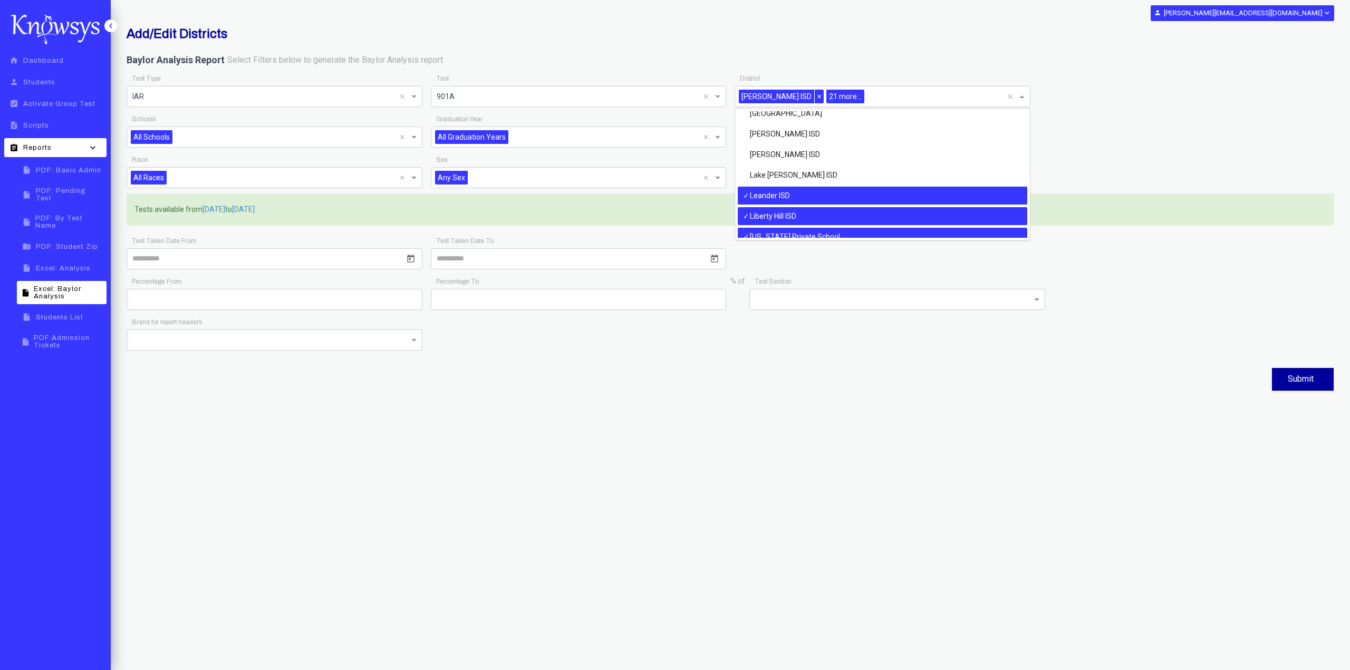 The height and width of the screenshot is (670, 1350). What do you see at coordinates (443, 79) in the screenshot?
I see `app-required-indication: Test` at bounding box center [443, 79].